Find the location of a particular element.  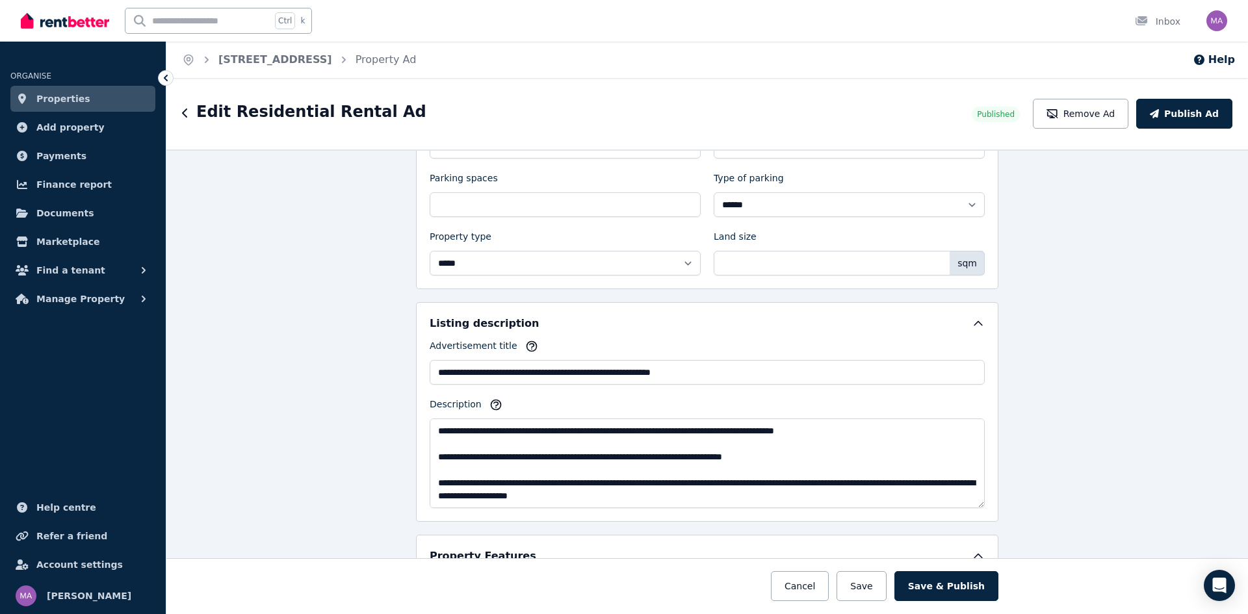

label: Parking spaces is located at coordinates (463, 181).